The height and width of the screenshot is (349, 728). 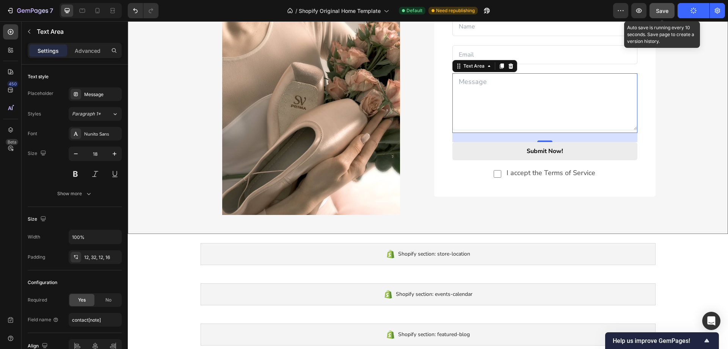 What do you see at coordinates (712, 320) in the screenshot?
I see `div: Open Intercom Messenger` at bounding box center [712, 320].